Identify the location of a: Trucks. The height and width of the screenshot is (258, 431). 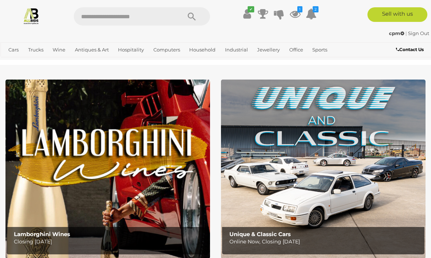
(36, 50).